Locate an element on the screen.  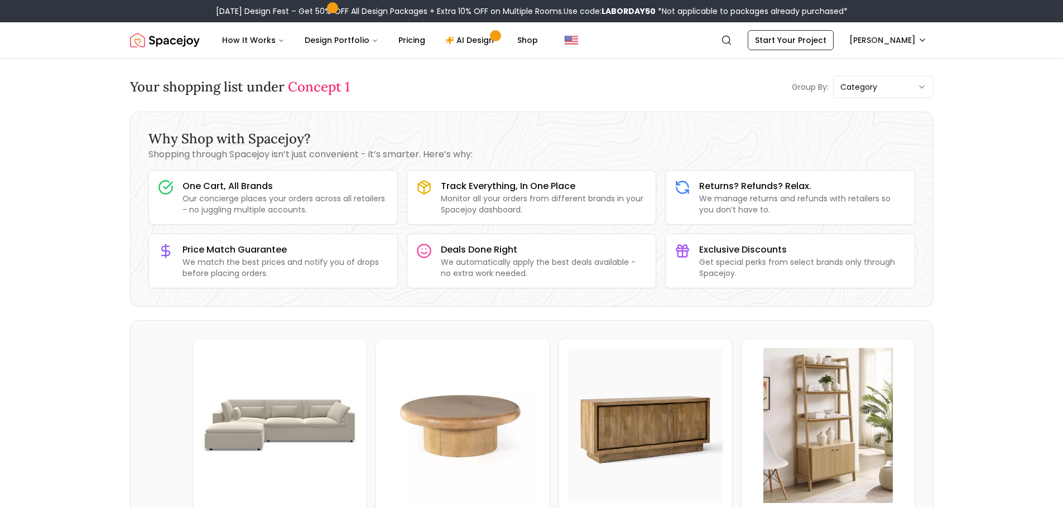
h3: Track Everything, In One Place is located at coordinates (543, 186).